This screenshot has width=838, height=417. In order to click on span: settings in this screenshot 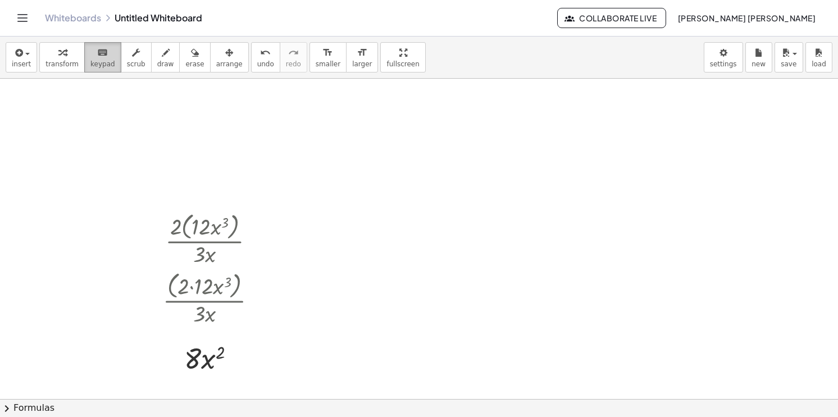, I will do `click(723, 64)`.